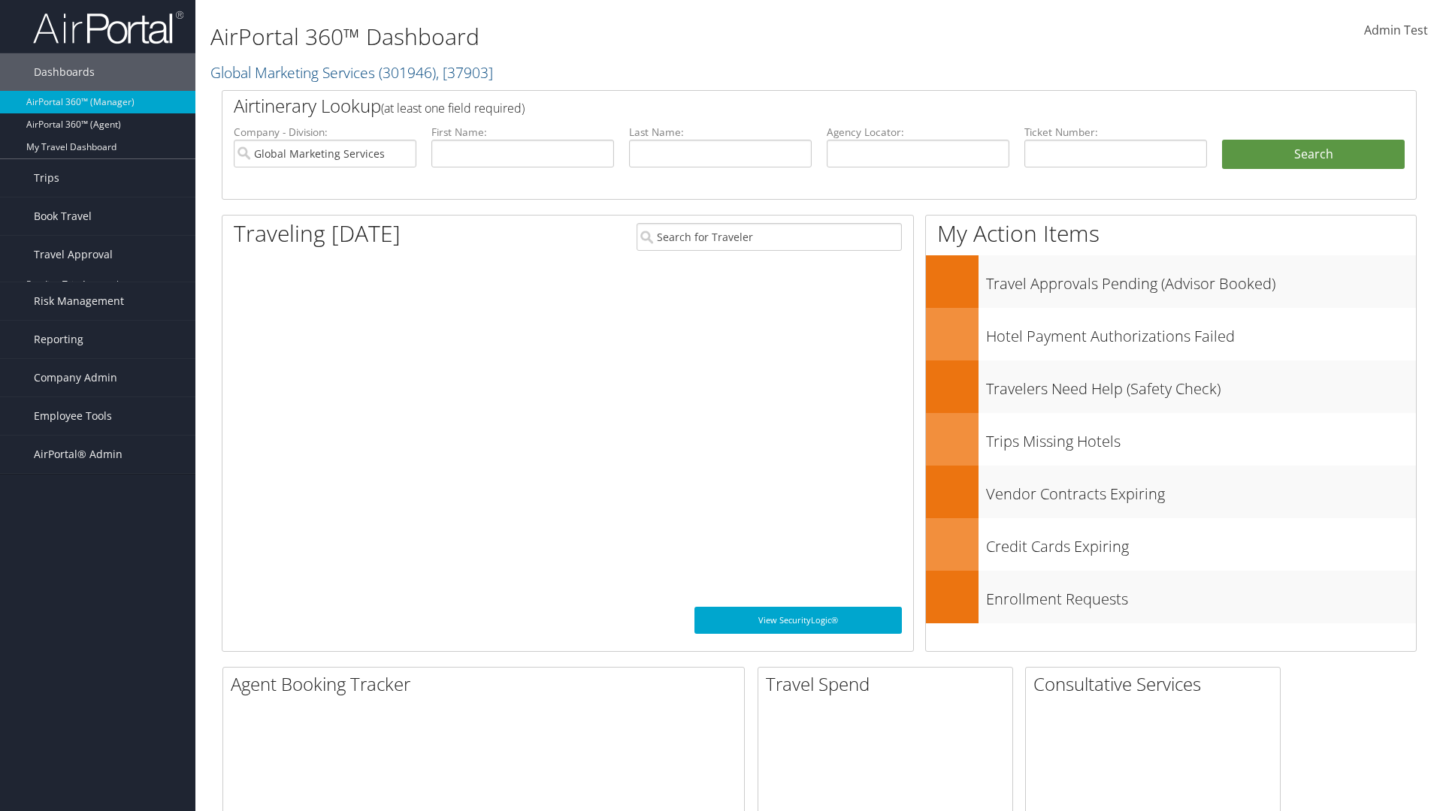 This screenshot has height=811, width=1443. Describe the element at coordinates (47, 178) in the screenshot. I see `span: Trips` at that location.